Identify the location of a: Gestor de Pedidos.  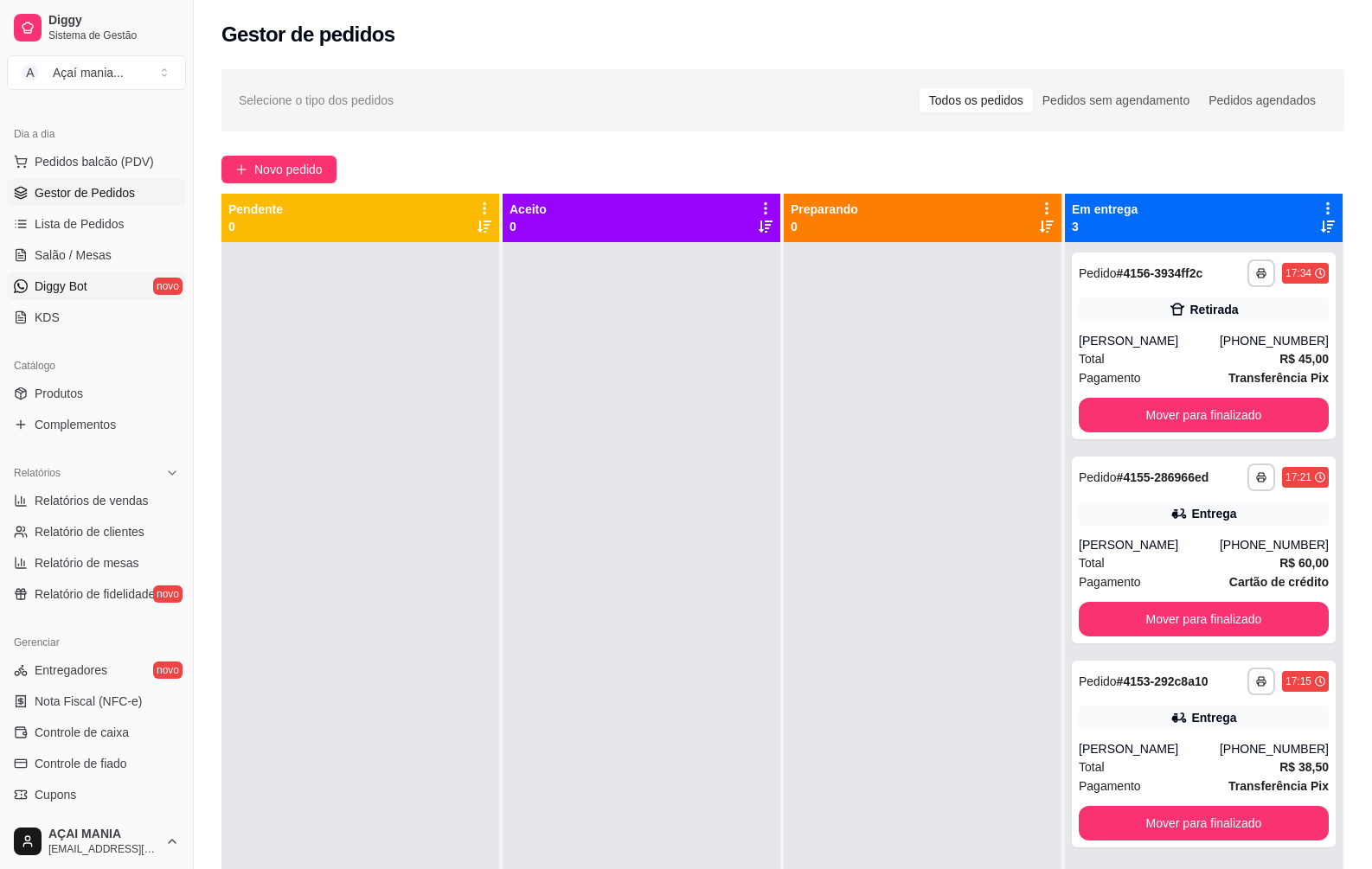
(96, 193).